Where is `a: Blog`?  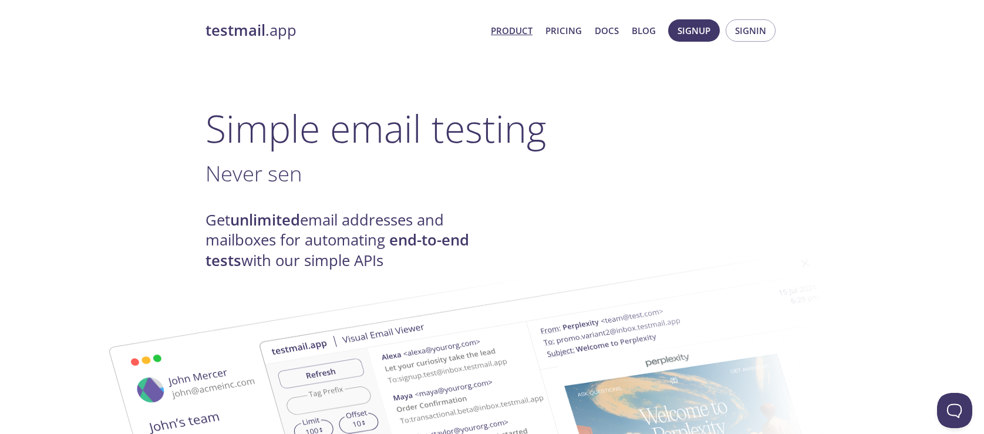 a: Blog is located at coordinates (643, 31).